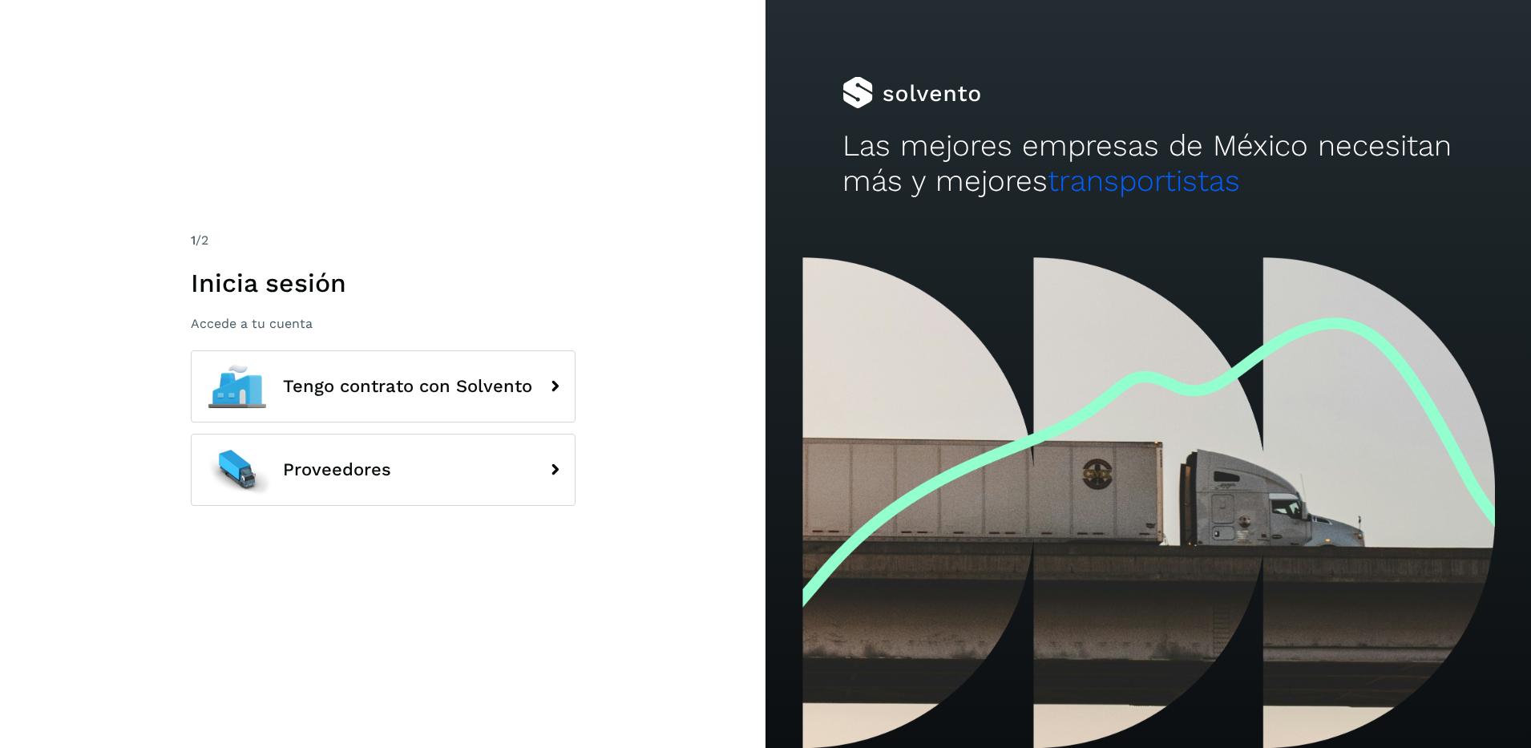 The width and height of the screenshot is (1531, 748). Describe the element at coordinates (383, 386) in the screenshot. I see `button: Tengo contrato con Solvento` at that location.